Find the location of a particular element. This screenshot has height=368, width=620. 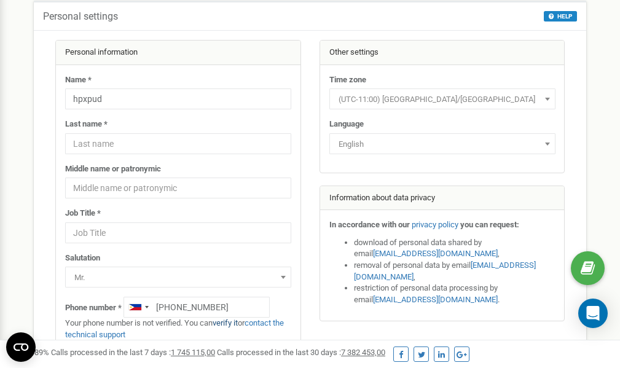

u: 7 382 453,00 is located at coordinates (363, 352).